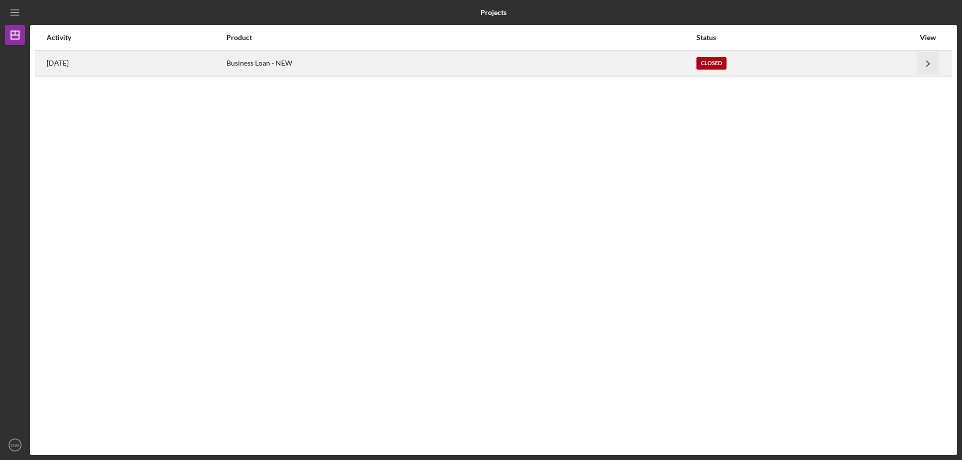 The image size is (962, 460). I want to click on button: DW, so click(15, 445).